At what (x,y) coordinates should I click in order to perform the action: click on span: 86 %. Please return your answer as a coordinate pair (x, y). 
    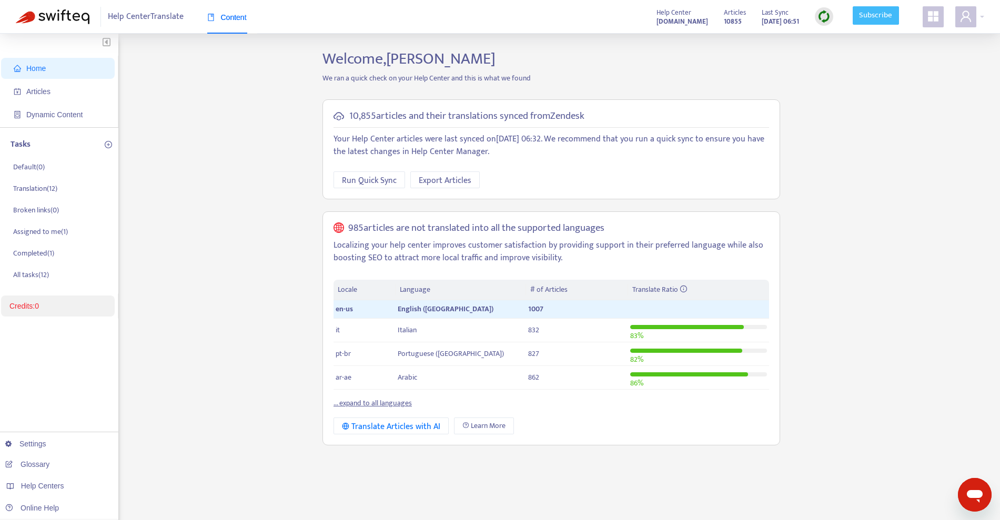
    Looking at the image, I should click on (636, 383).